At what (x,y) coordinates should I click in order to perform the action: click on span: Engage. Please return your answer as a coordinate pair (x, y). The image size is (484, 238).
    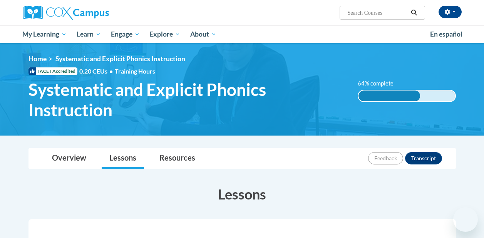
    Looking at the image, I should click on (125, 34).